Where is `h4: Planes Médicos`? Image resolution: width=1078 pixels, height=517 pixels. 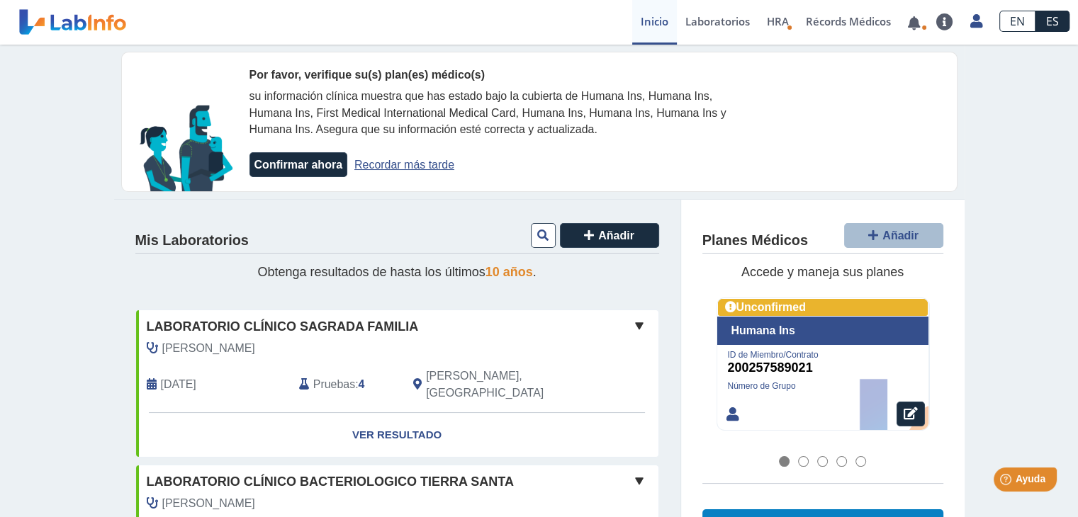
h4: Planes Médicos is located at coordinates (755, 241).